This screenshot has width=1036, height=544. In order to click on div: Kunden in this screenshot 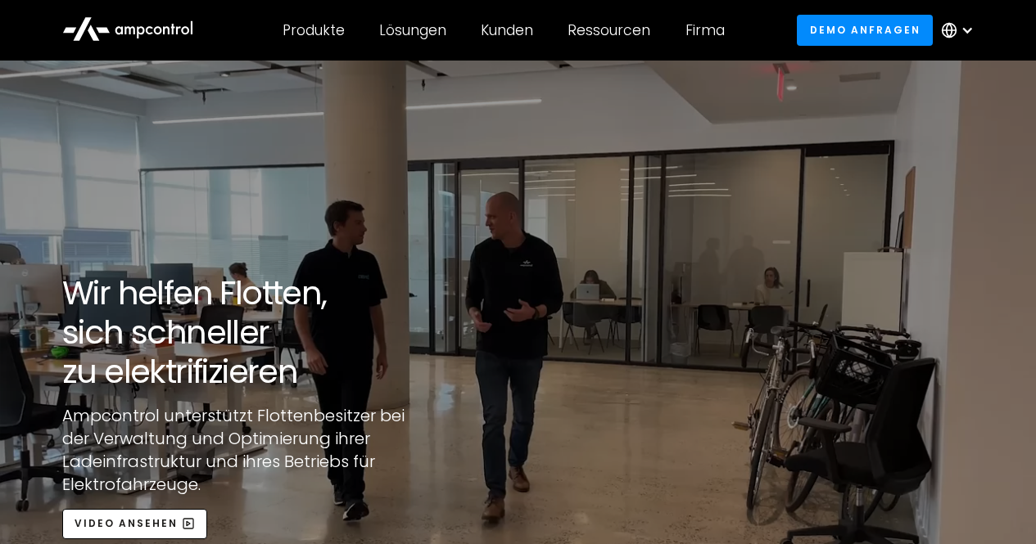, I will do `click(507, 30)`.